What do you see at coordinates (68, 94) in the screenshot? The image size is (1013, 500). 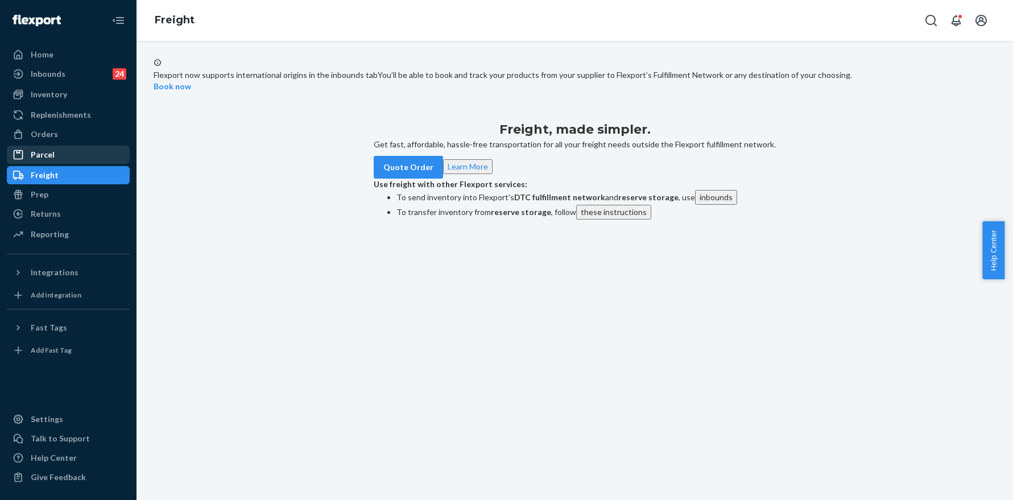 I see `a: Inventory` at bounding box center [68, 94].